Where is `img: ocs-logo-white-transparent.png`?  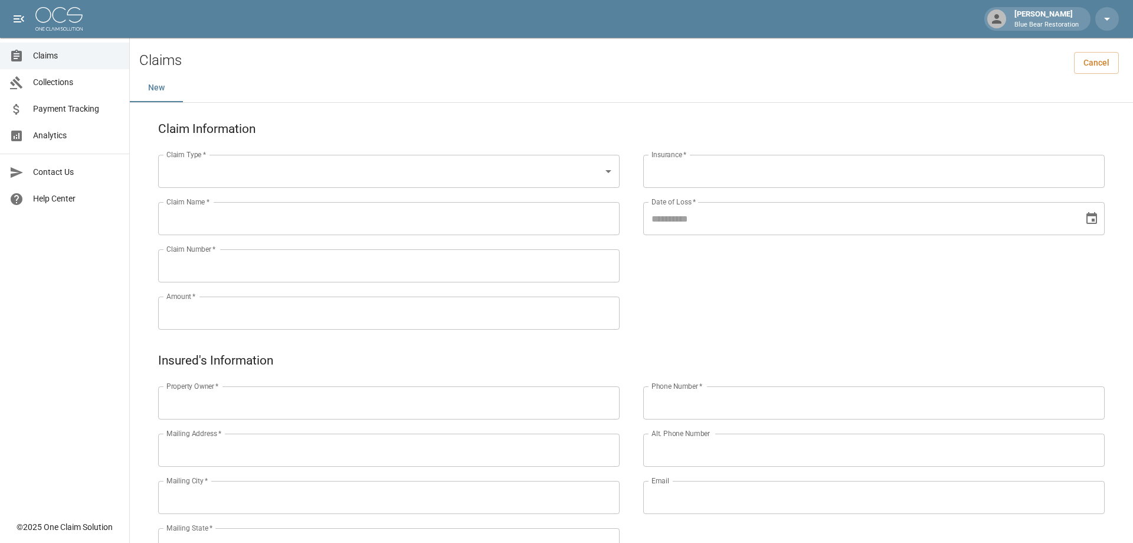
img: ocs-logo-white-transparent.png is located at coordinates (59, 19).